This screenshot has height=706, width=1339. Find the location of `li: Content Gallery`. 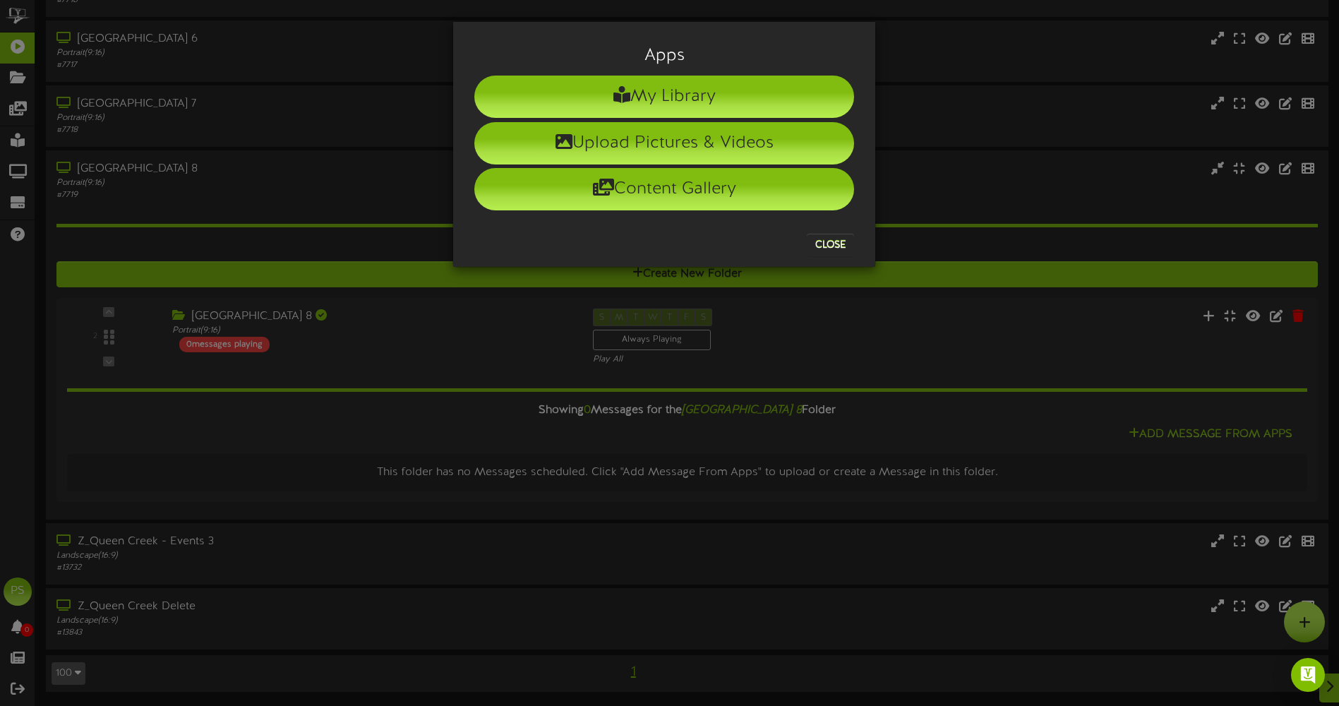

li: Content Gallery is located at coordinates (664, 189).